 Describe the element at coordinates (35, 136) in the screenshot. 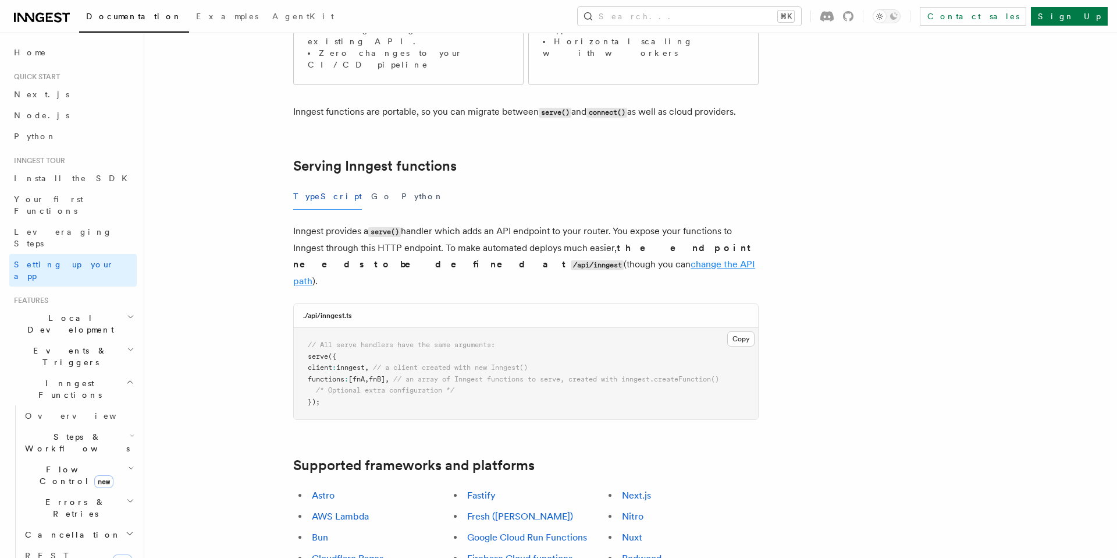

I see `span: Python` at that location.